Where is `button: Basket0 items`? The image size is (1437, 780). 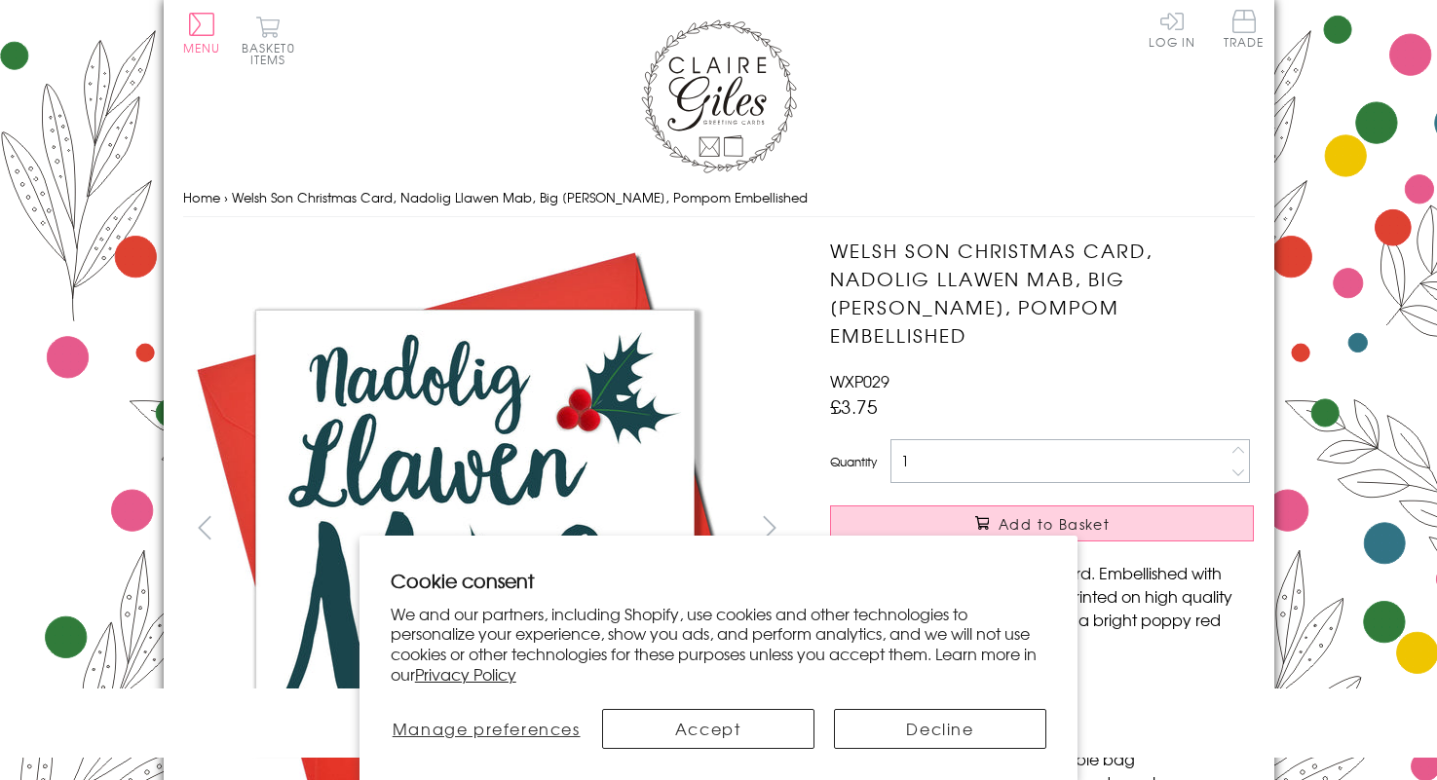 button: Basket0 items is located at coordinates (268, 40).